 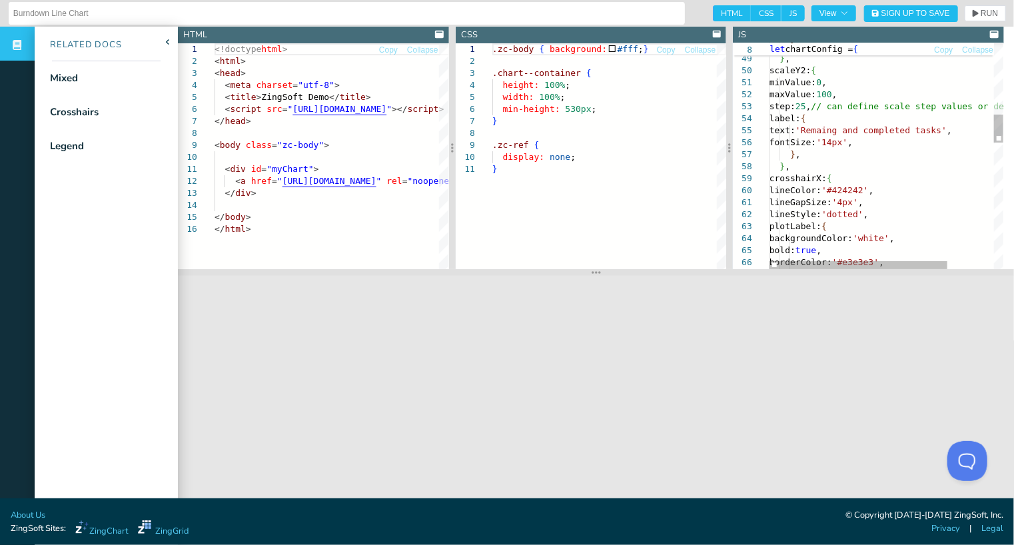 I want to click on span: lineColor:, so click(x=795, y=190).